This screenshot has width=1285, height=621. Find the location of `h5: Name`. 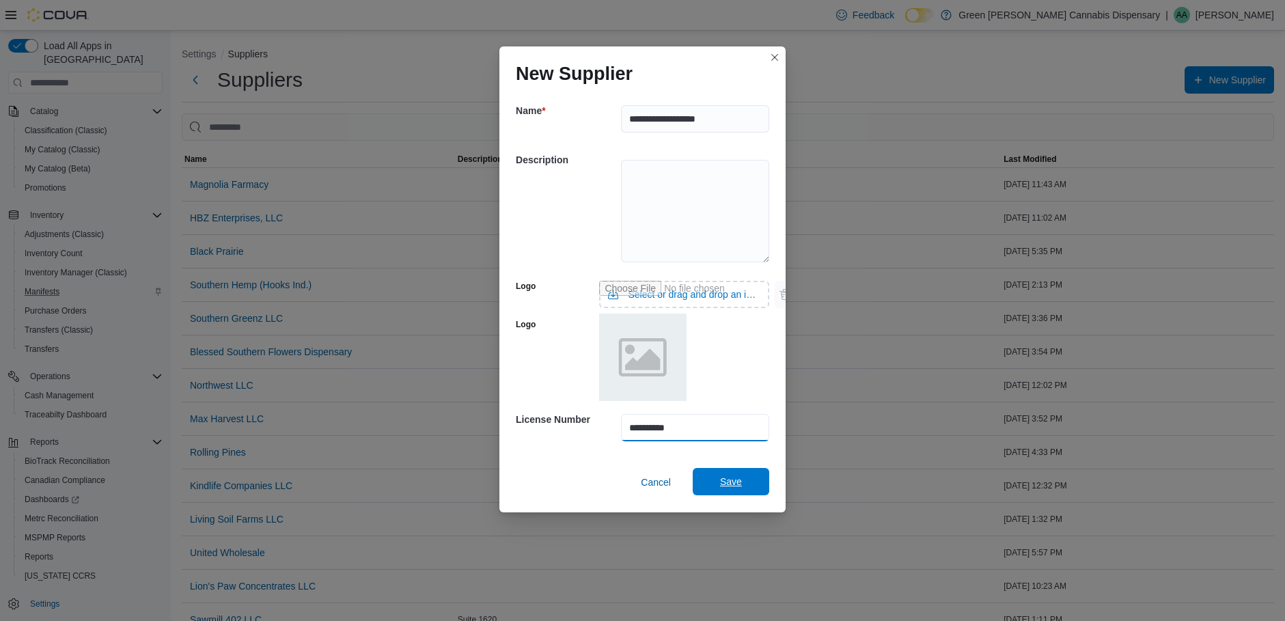

h5: Name is located at coordinates (567, 111).